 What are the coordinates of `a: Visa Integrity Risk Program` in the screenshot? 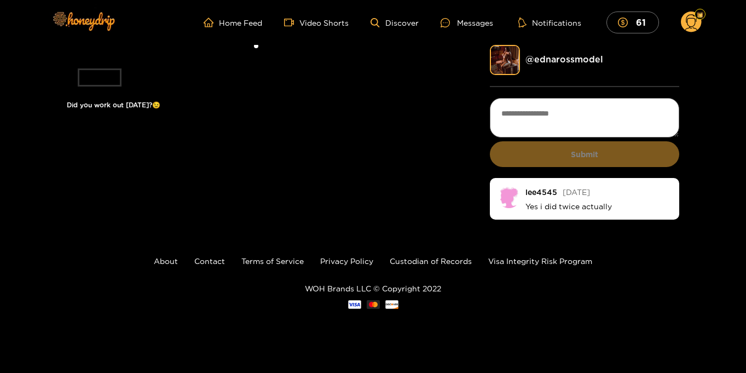 It's located at (540, 261).